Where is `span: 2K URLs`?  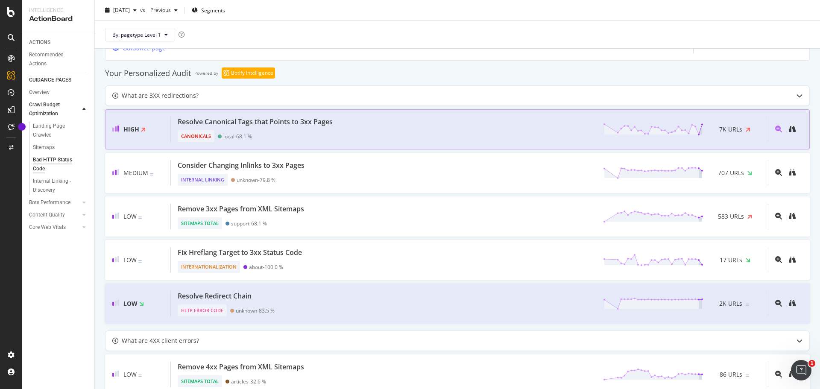 span: 2K URLs is located at coordinates (730, 304).